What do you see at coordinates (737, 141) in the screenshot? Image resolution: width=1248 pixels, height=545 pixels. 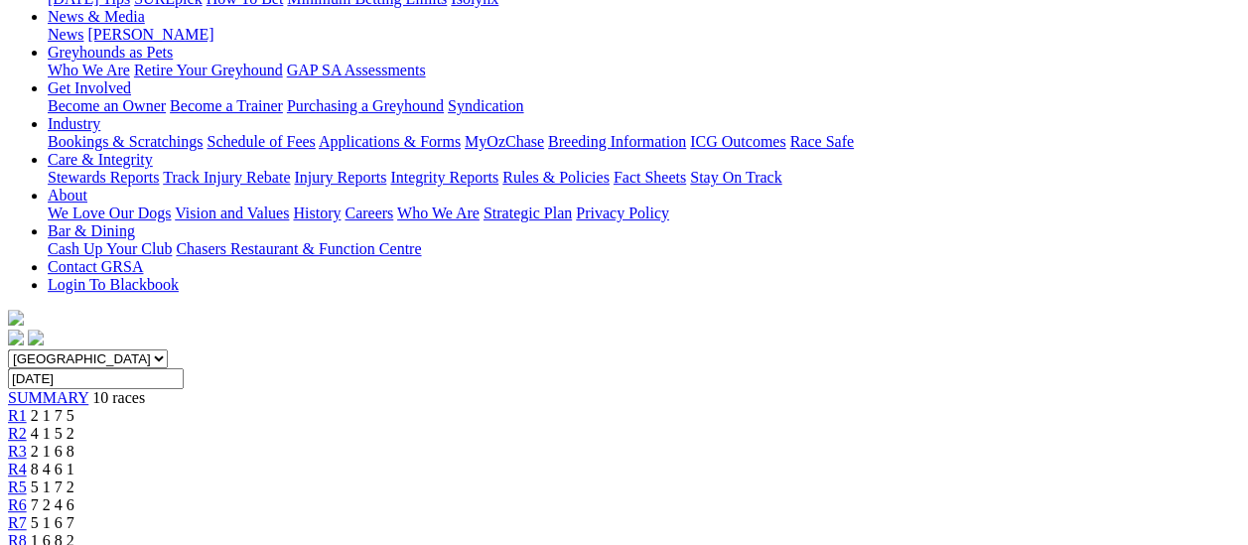 I see `a: ICG Outcomes` at bounding box center [737, 141].